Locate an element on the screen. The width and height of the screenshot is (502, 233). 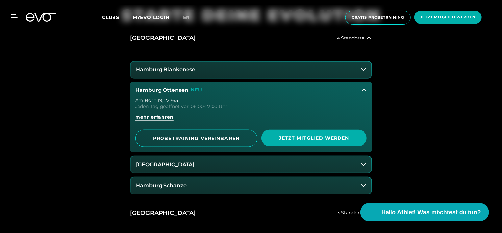
span: en is located at coordinates (187, 17).